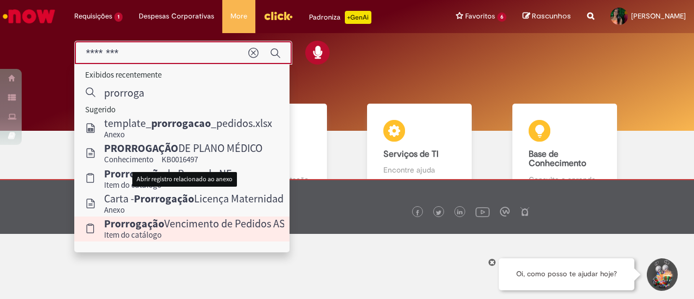 The width and height of the screenshot is (694, 299). Describe the element at coordinates (419, 150) in the screenshot. I see `a: Serviços de TI Encontre ajuda` at that location.